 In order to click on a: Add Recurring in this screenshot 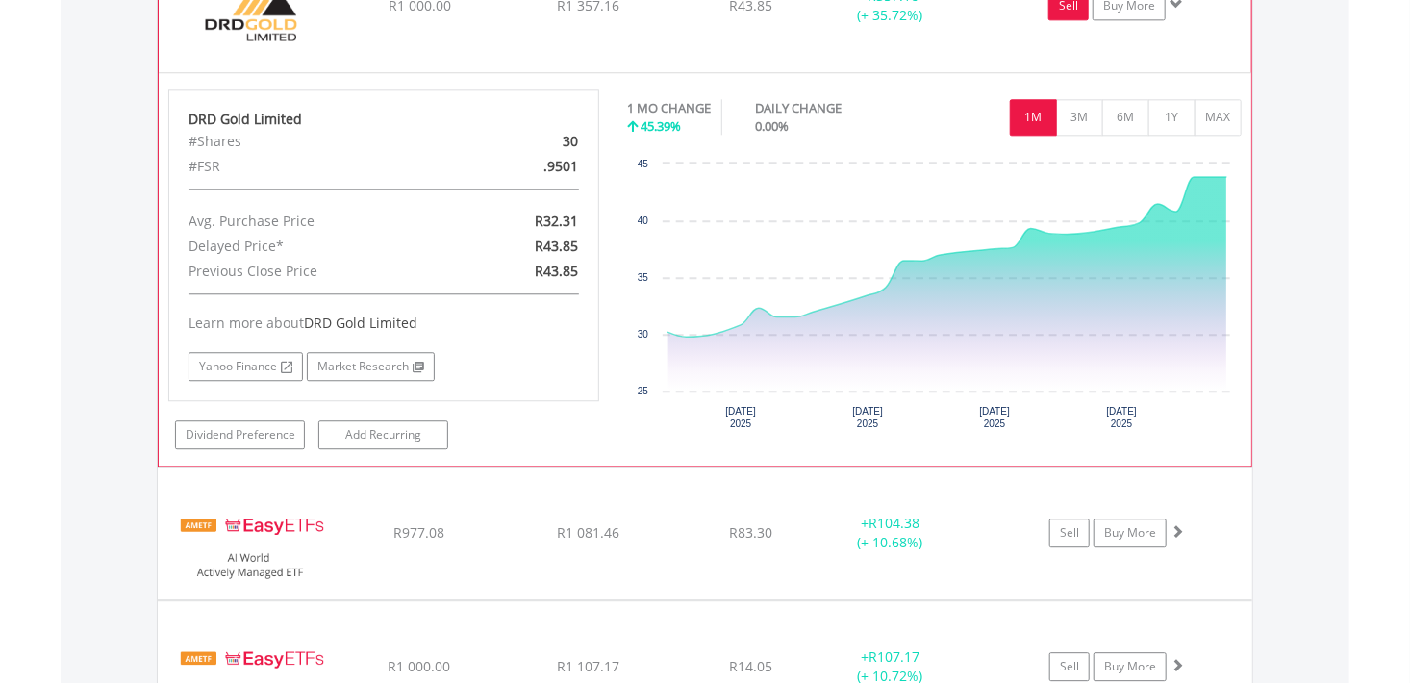, I will do `click(383, 435)`.